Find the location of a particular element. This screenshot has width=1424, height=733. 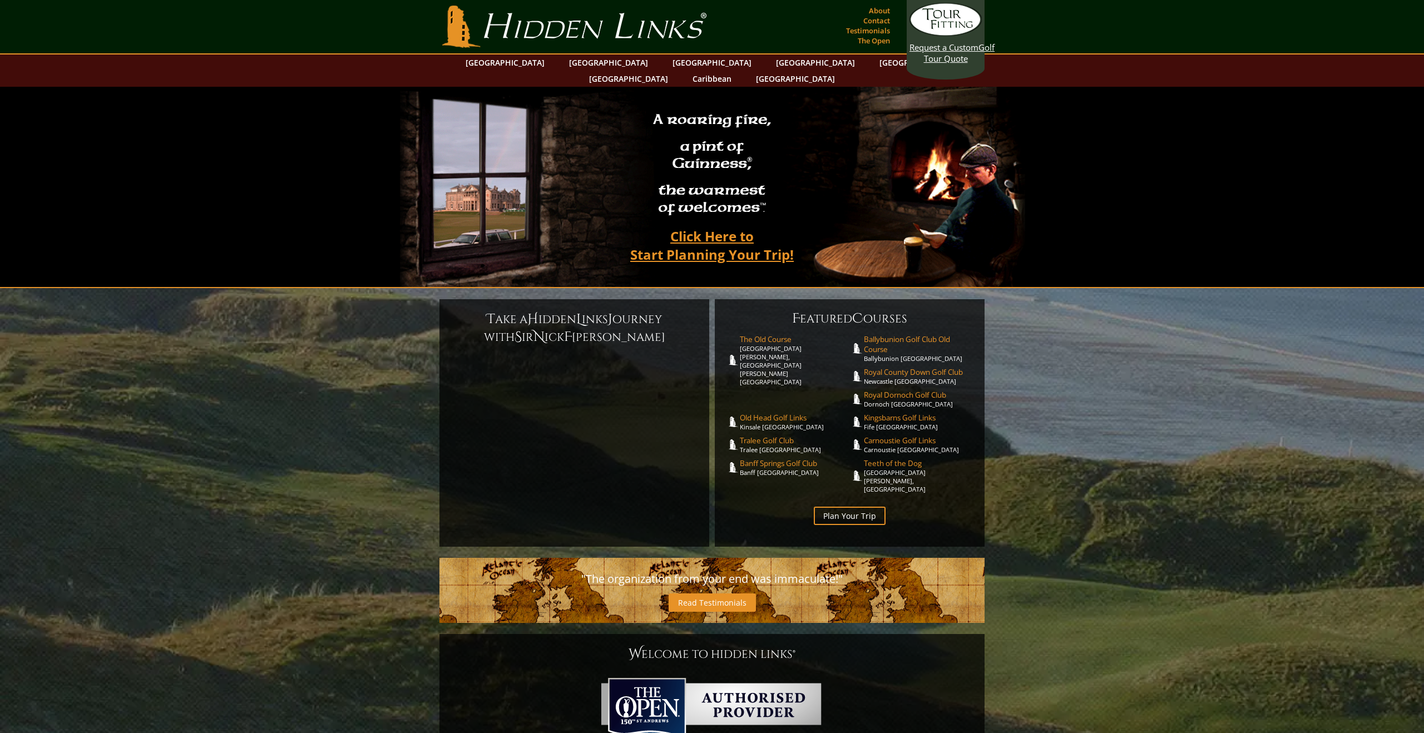

span: Tralee Golf Club is located at coordinates (795, 441).